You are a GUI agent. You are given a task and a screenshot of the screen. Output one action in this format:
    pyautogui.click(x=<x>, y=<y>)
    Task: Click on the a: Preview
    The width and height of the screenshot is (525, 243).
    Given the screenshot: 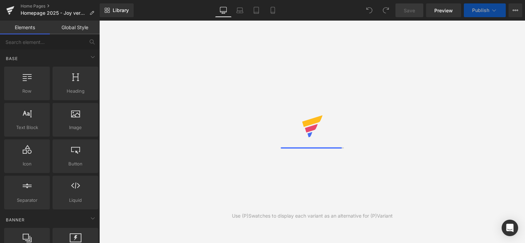 What is the action you would take?
    pyautogui.click(x=443, y=10)
    